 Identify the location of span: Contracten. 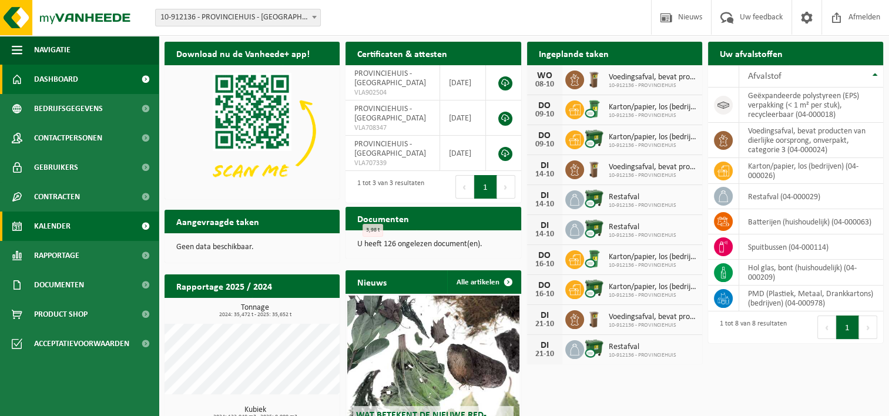
(57, 197).